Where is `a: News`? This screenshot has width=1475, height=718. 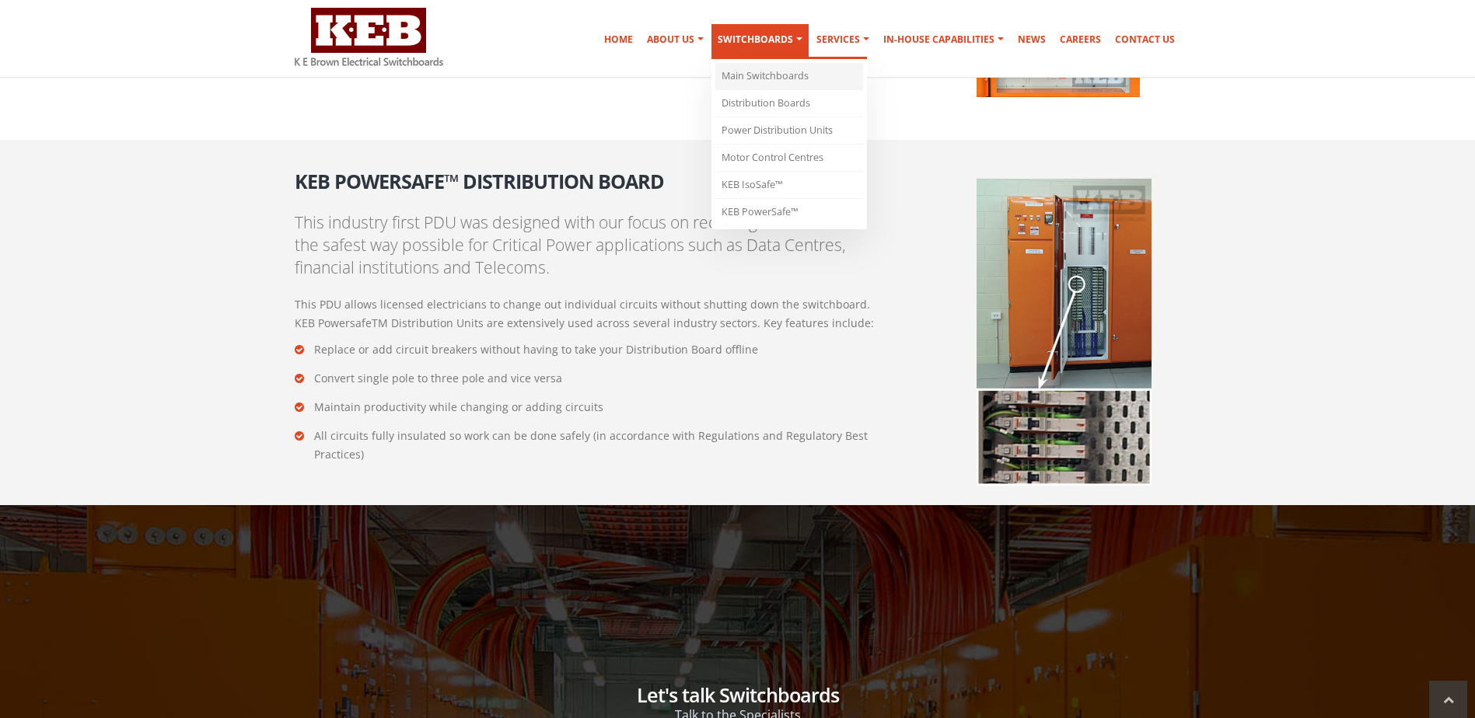 a: News is located at coordinates (1032, 40).